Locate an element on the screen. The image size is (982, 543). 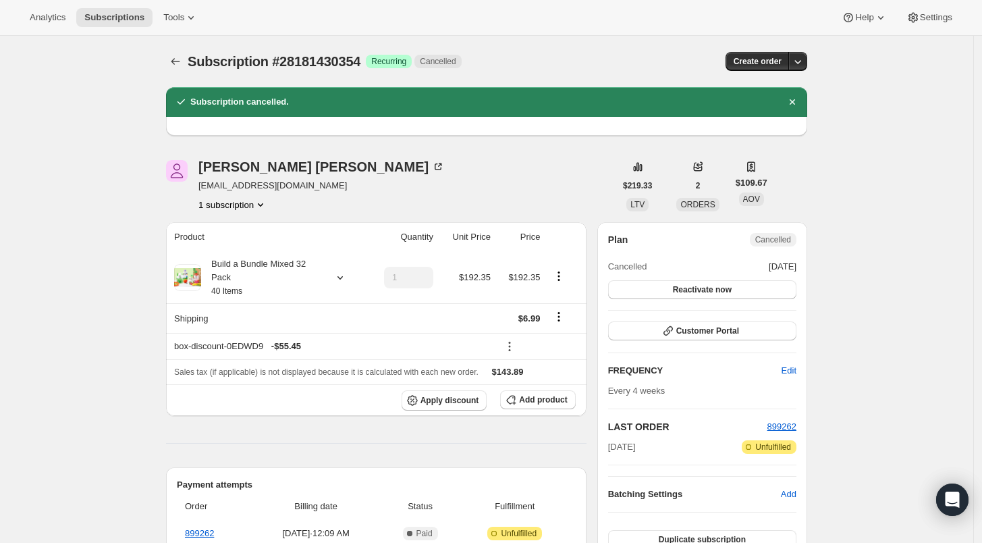
span: Status is located at coordinates (420, 506).